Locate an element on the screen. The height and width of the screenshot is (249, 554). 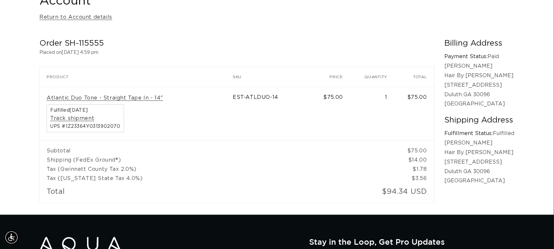
th: Price is located at coordinates (330, 77).